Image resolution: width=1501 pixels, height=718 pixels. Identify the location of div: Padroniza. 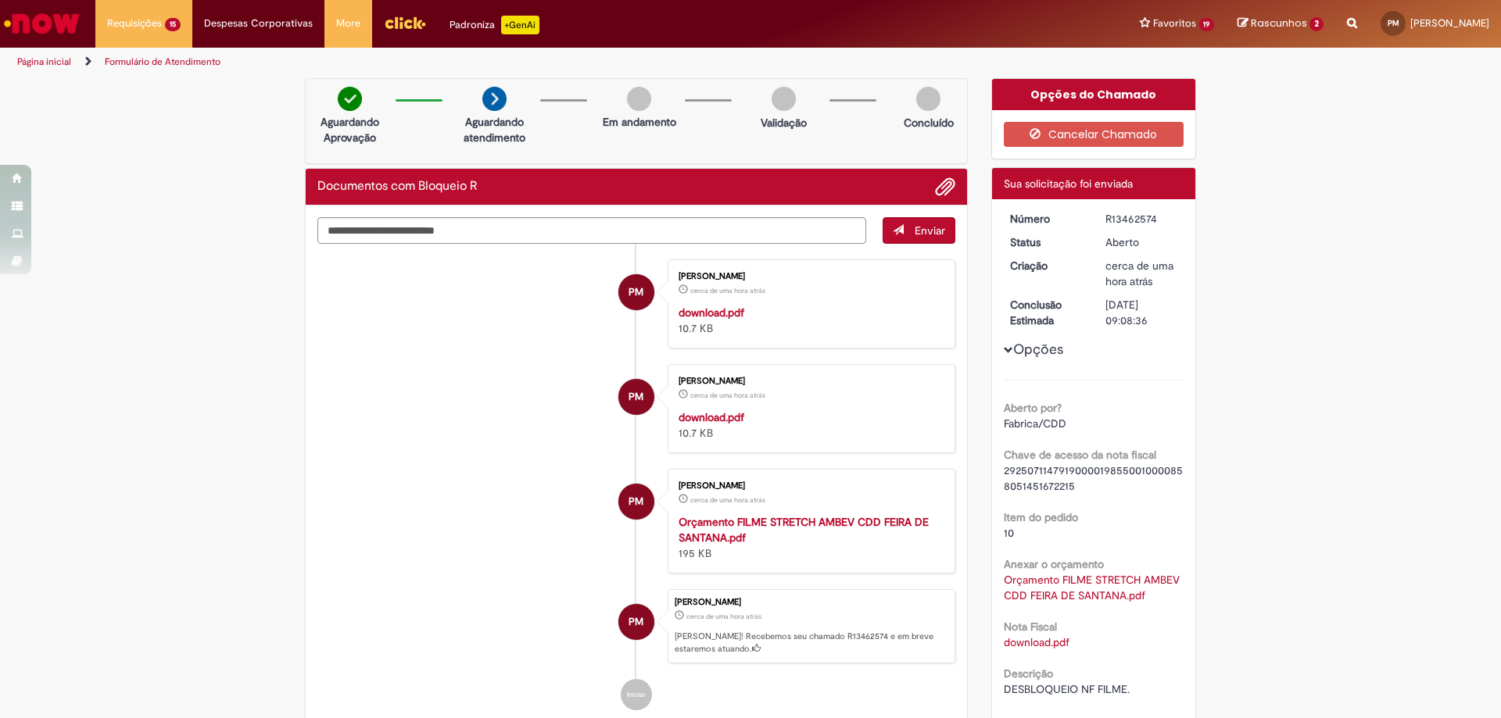
(494, 25).